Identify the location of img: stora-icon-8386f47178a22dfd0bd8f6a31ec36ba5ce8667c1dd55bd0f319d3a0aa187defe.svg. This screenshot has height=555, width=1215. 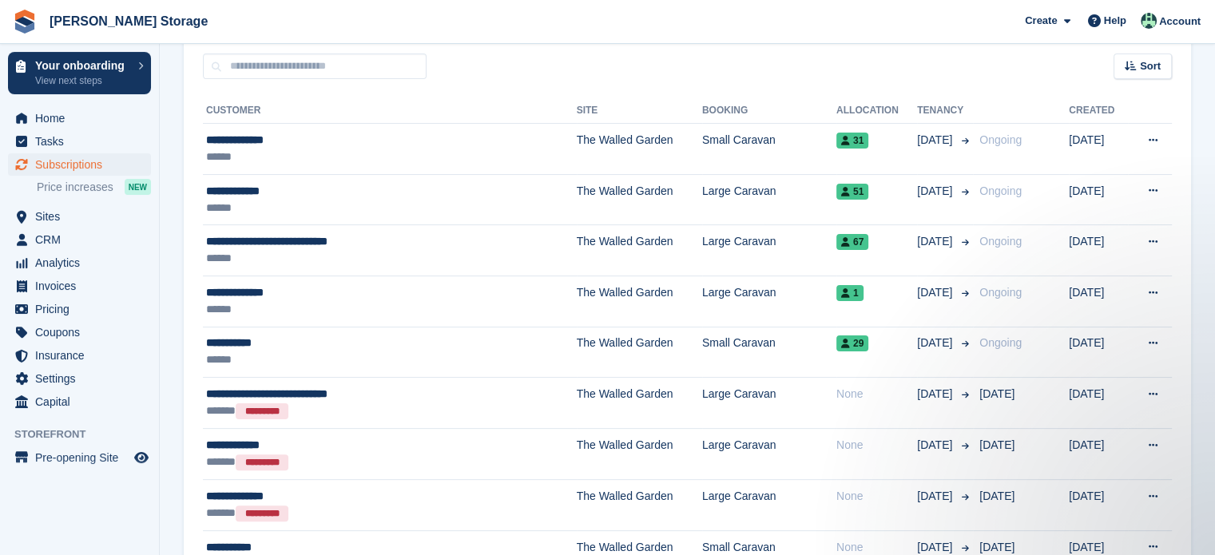
(25, 22).